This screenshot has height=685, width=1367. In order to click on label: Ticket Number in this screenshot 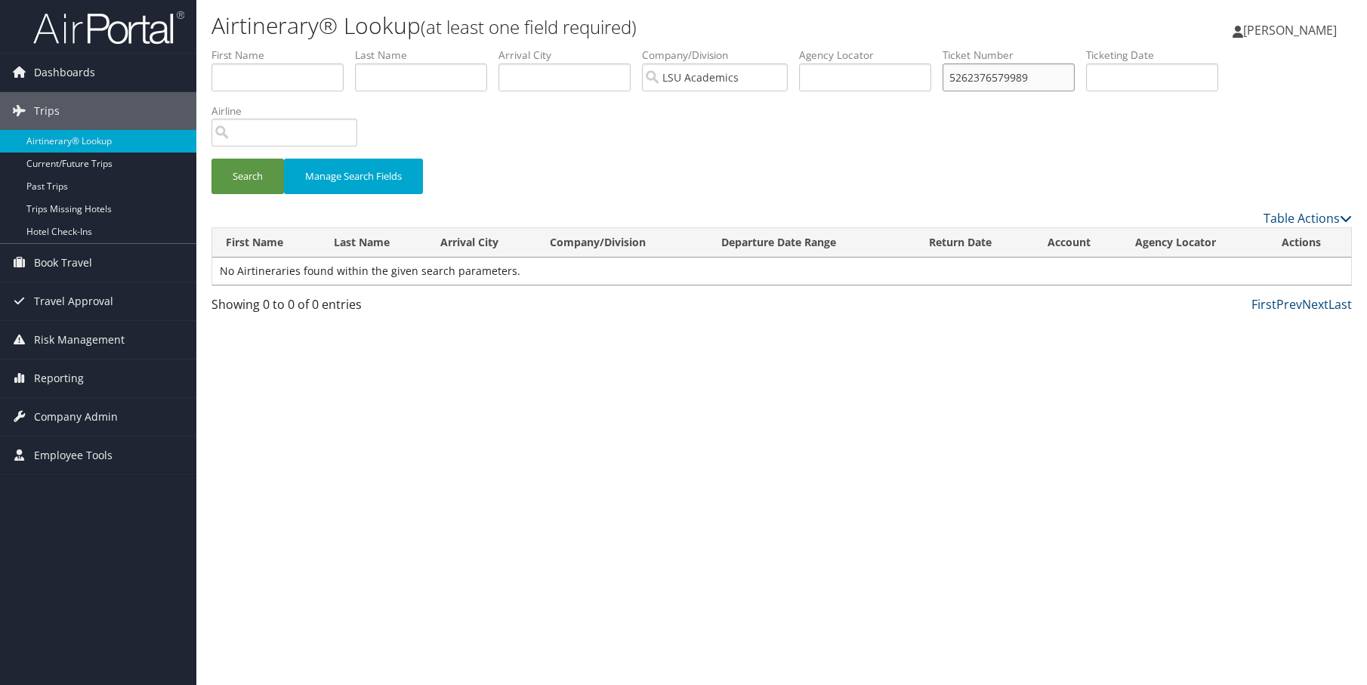, I will do `click(1014, 55)`.